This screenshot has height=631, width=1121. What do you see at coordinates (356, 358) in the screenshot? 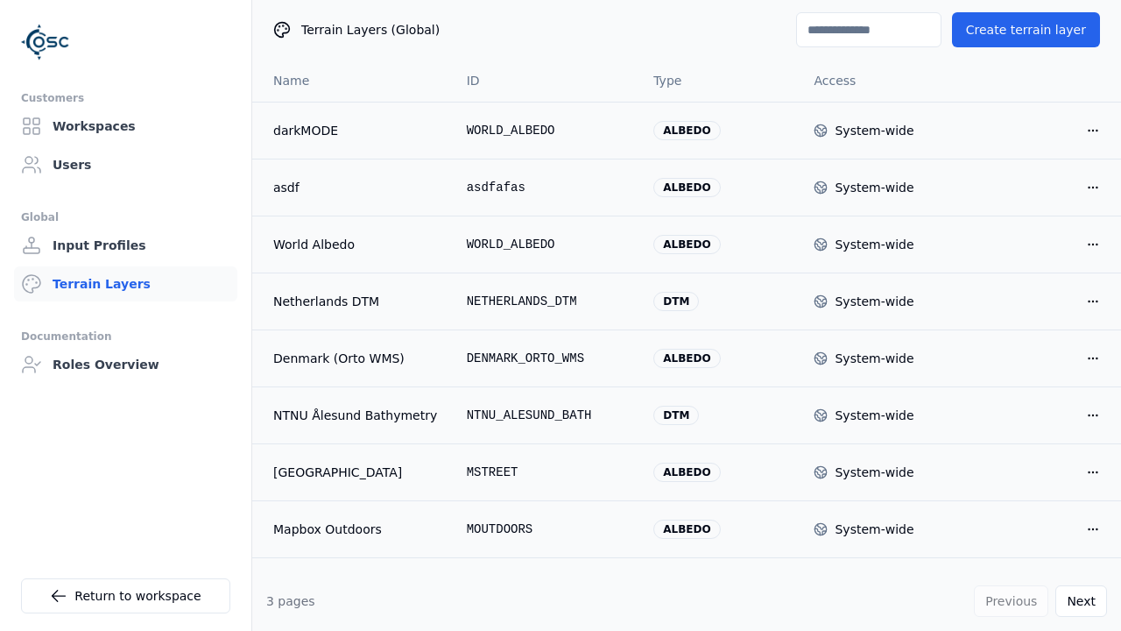
I see `div: Denmark (Orto WMS)` at bounding box center [356, 358].